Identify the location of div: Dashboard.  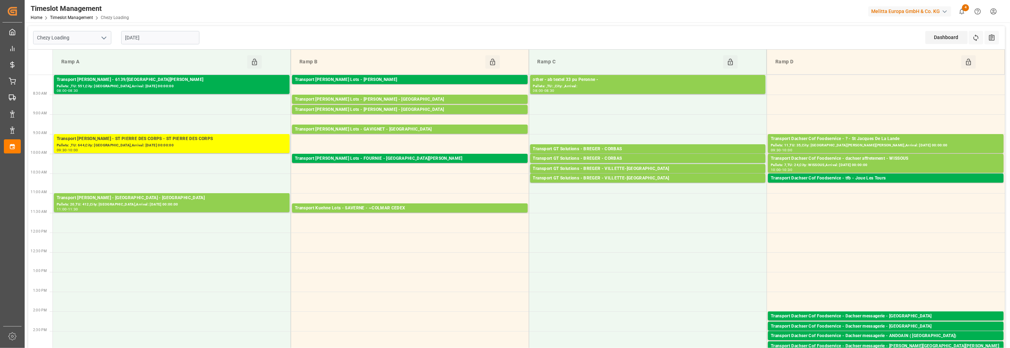
(947, 37).